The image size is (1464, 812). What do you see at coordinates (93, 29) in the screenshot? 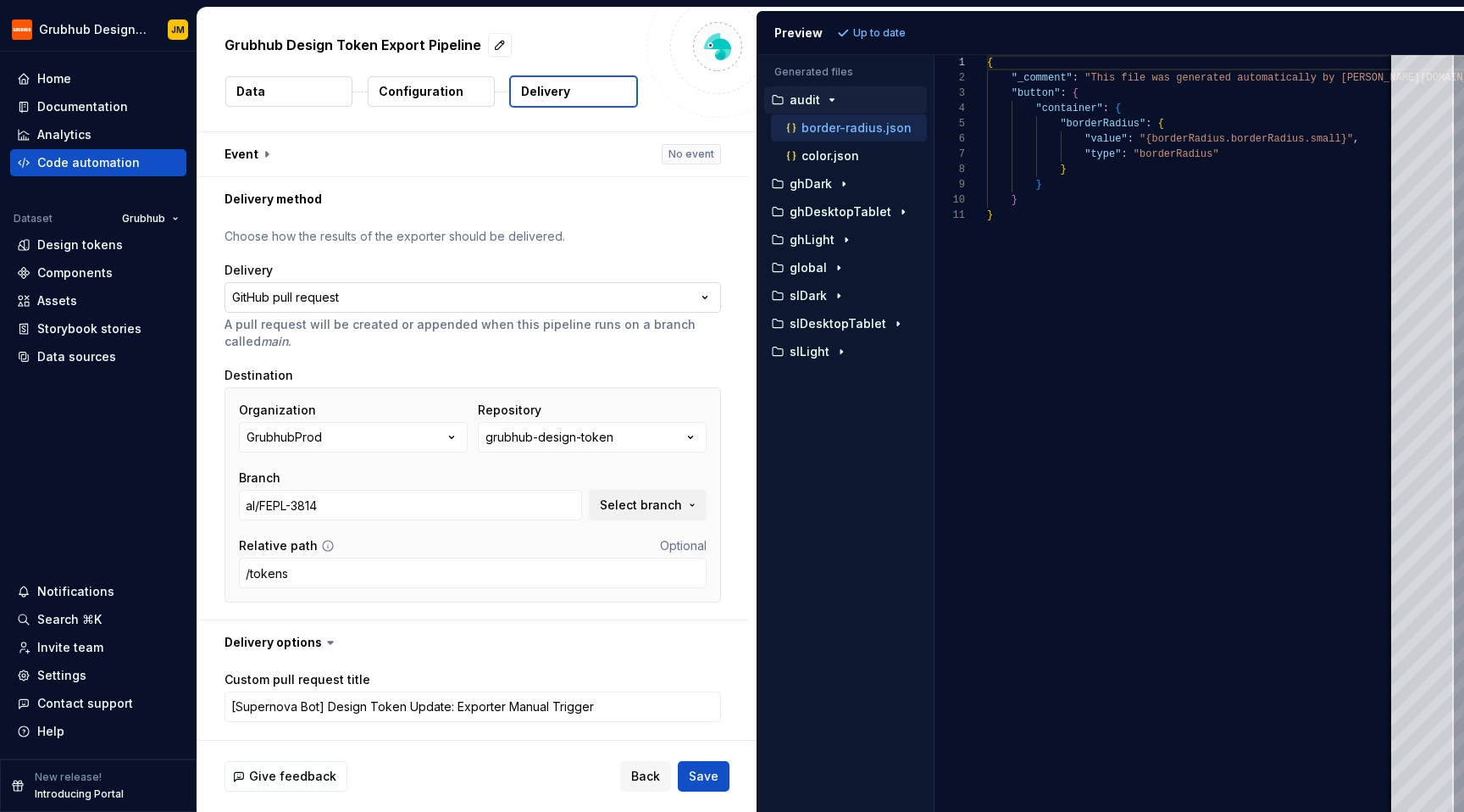
I see `div: Grubhub Design System` at bounding box center [93, 29].